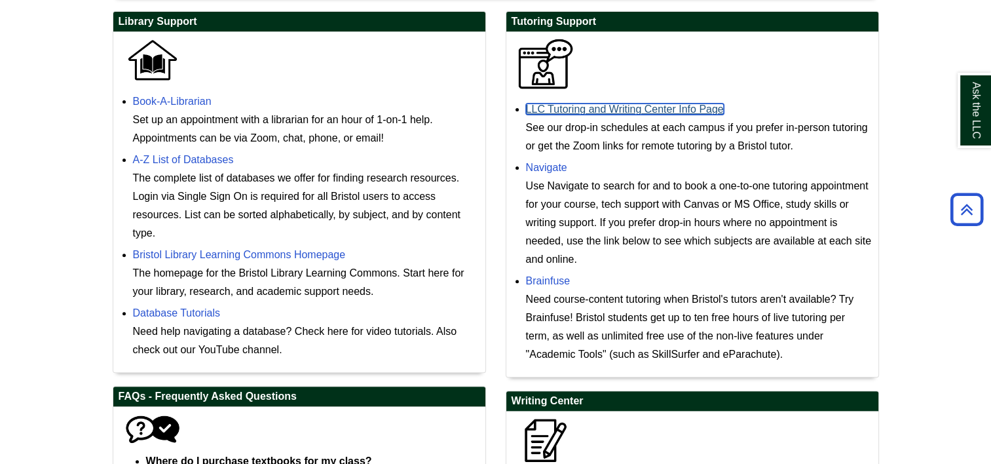  Describe the element at coordinates (548, 280) in the screenshot. I see `a: Brainfuse` at that location.